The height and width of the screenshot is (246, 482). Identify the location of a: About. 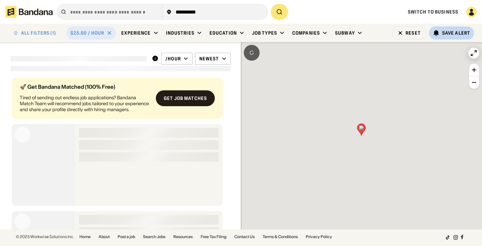
(104, 236).